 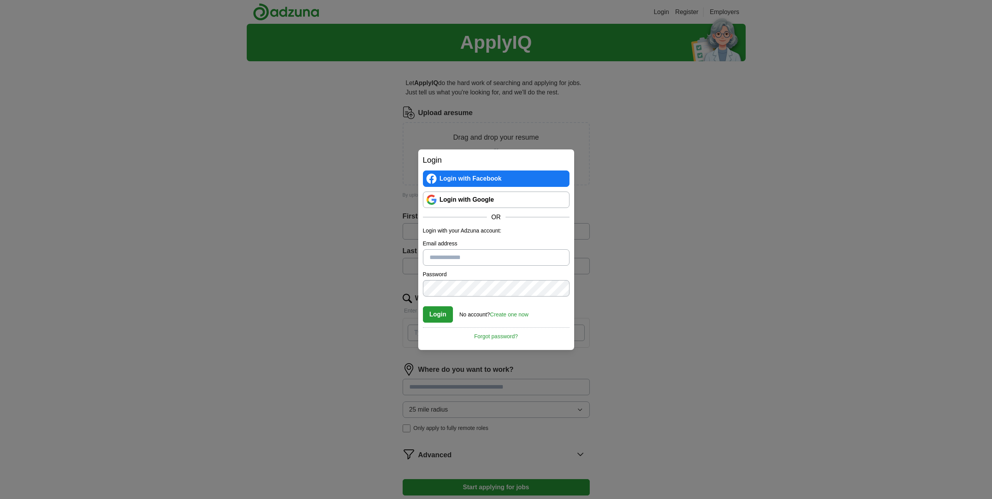 I want to click on div: No account?, so click(x=494, y=312).